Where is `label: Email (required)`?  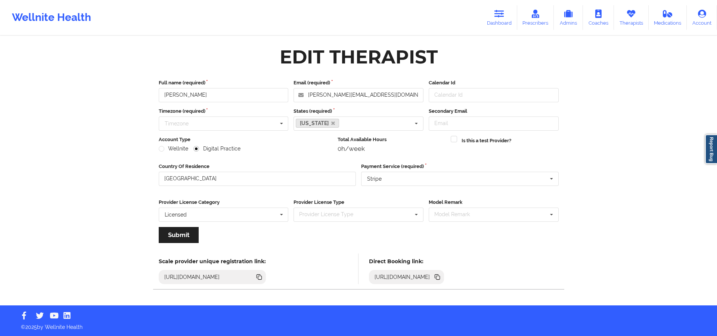
label: Email (required) is located at coordinates (358, 83).